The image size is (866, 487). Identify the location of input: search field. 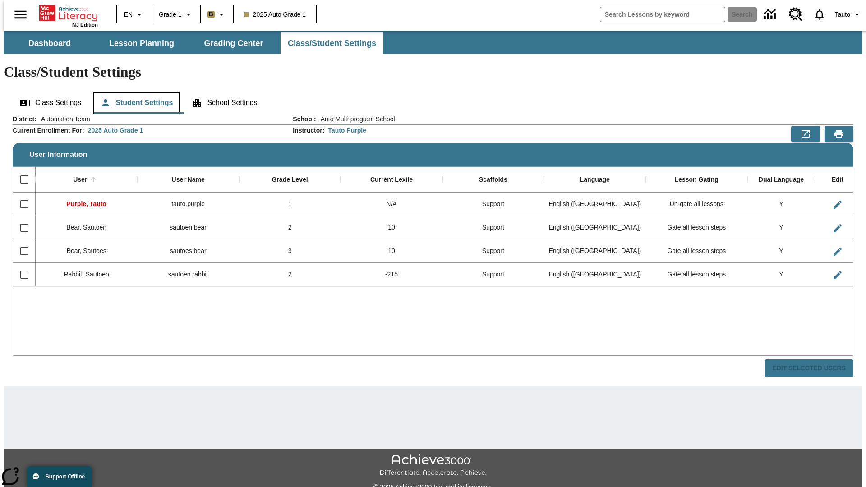
(663, 14).